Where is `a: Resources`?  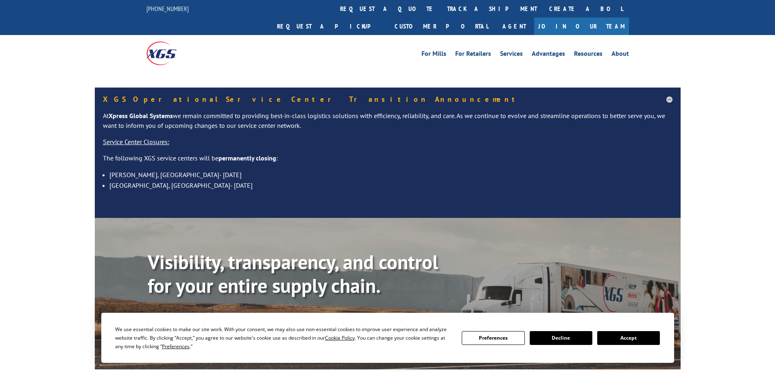 a: Resources is located at coordinates (589, 55).